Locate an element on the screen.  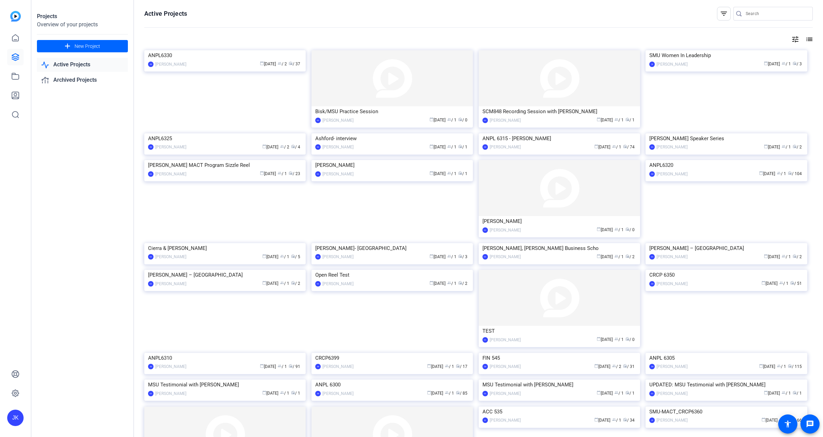
div: JW is located at coordinates (151, 64).